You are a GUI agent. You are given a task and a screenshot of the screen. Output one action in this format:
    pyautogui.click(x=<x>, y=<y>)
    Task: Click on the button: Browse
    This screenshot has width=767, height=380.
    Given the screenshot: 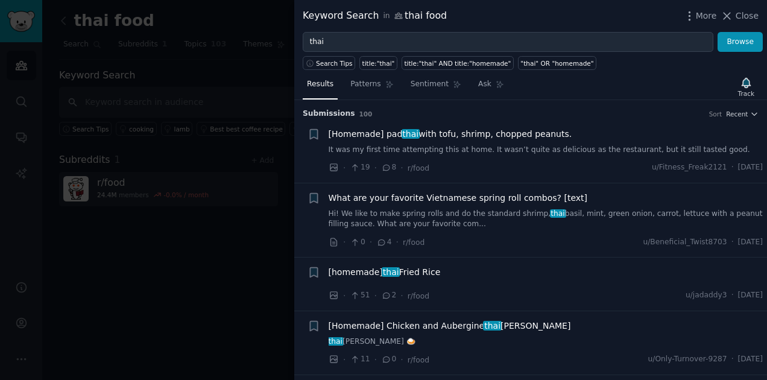 What is the action you would take?
    pyautogui.click(x=740, y=42)
    